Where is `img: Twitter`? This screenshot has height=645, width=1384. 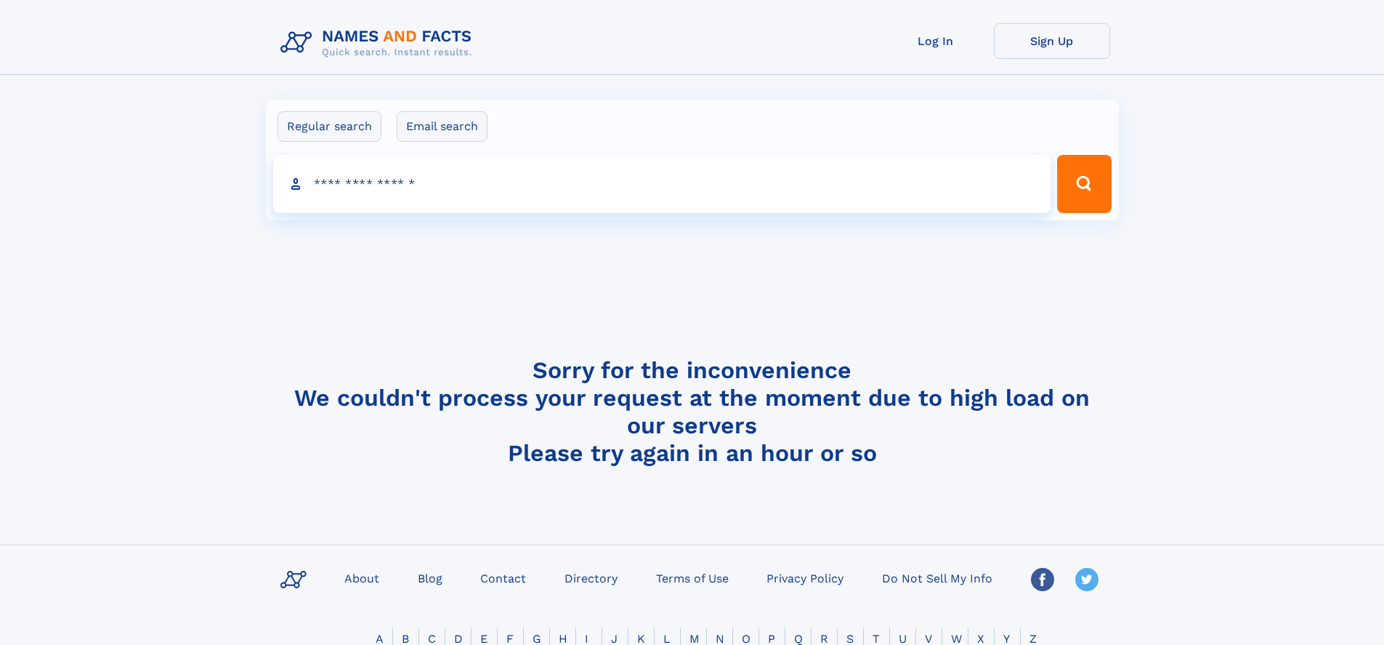
img: Twitter is located at coordinates (1087, 579).